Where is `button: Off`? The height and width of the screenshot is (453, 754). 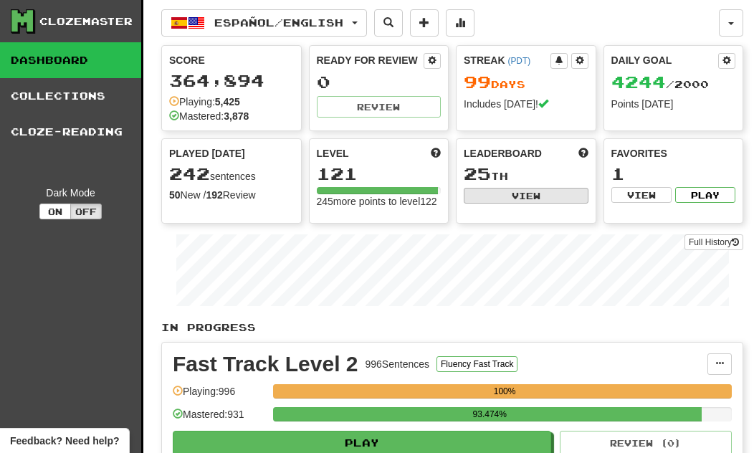 button: Off is located at coordinates (86, 211).